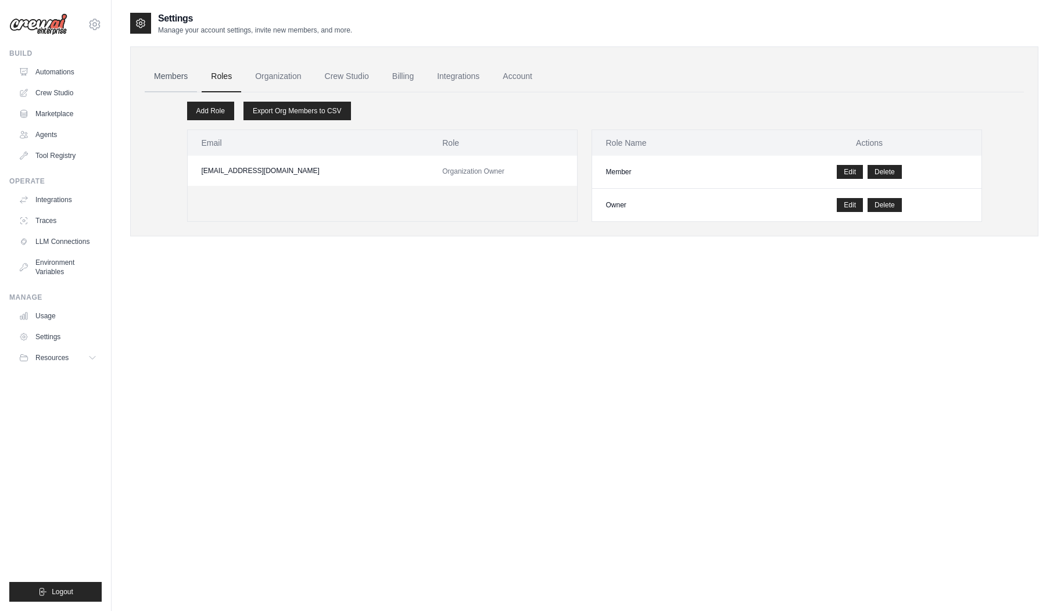 This screenshot has height=611, width=1057. What do you see at coordinates (58, 156) in the screenshot?
I see `a: Tool Registry` at bounding box center [58, 156].